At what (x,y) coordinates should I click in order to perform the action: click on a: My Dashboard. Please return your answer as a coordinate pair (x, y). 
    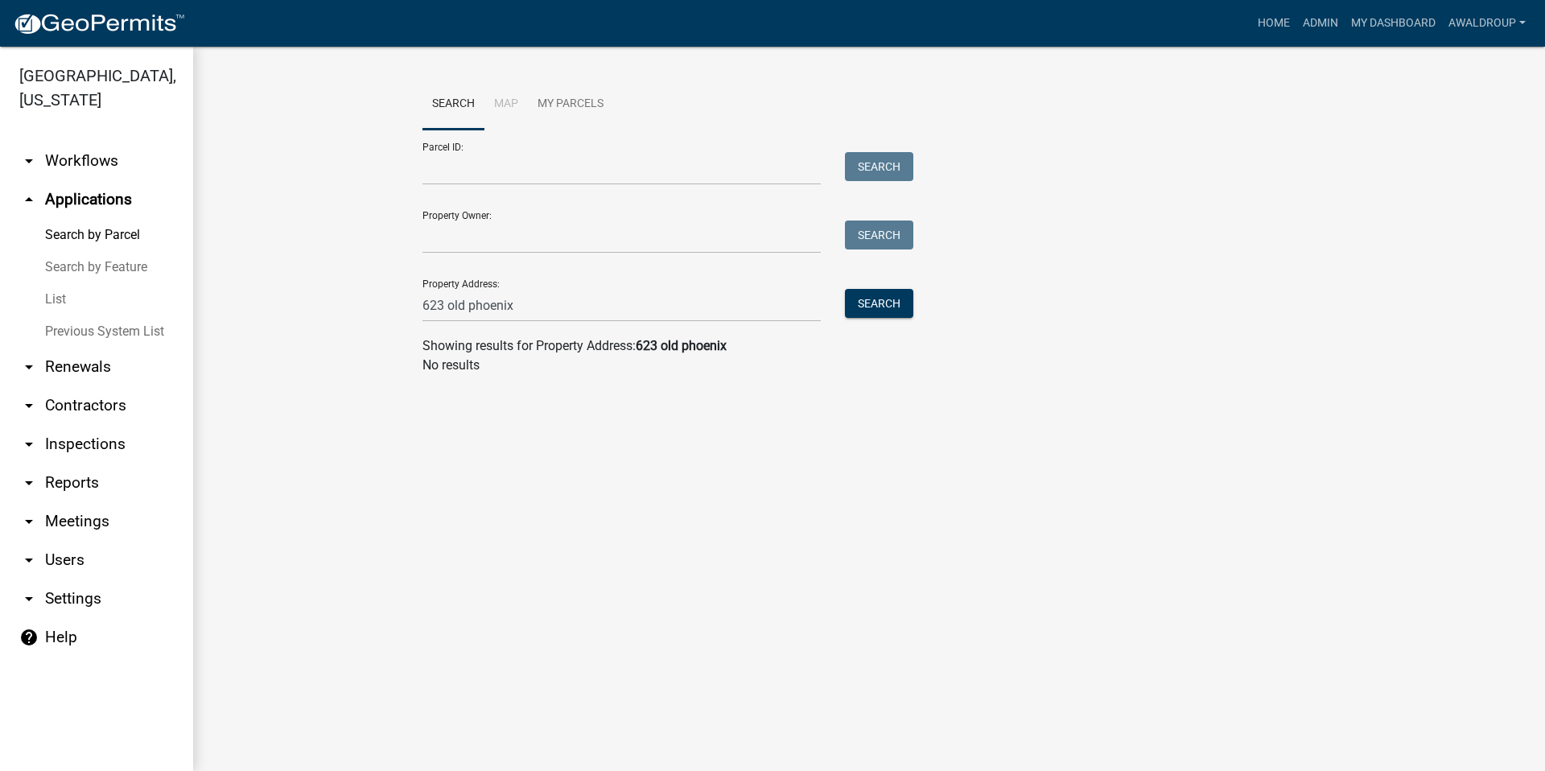
    Looking at the image, I should click on (1393, 23).